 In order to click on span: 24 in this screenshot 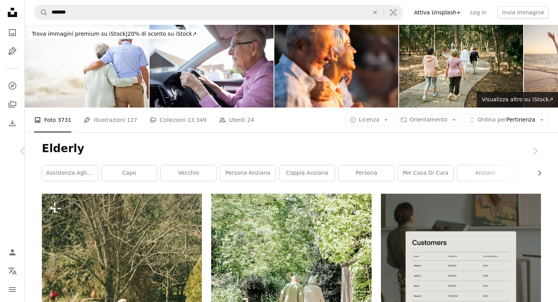, I will do `click(251, 120)`.